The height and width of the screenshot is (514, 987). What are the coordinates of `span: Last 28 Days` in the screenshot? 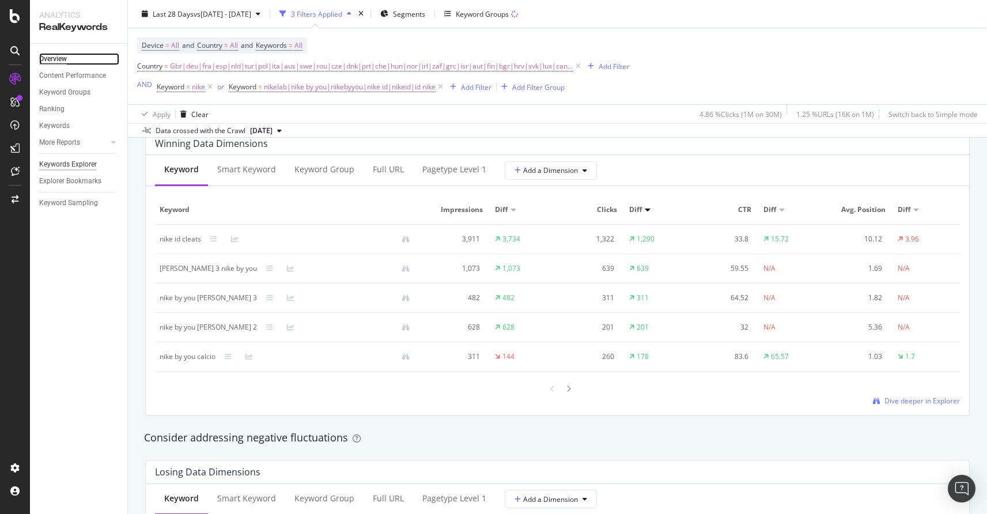 It's located at (173, 13).